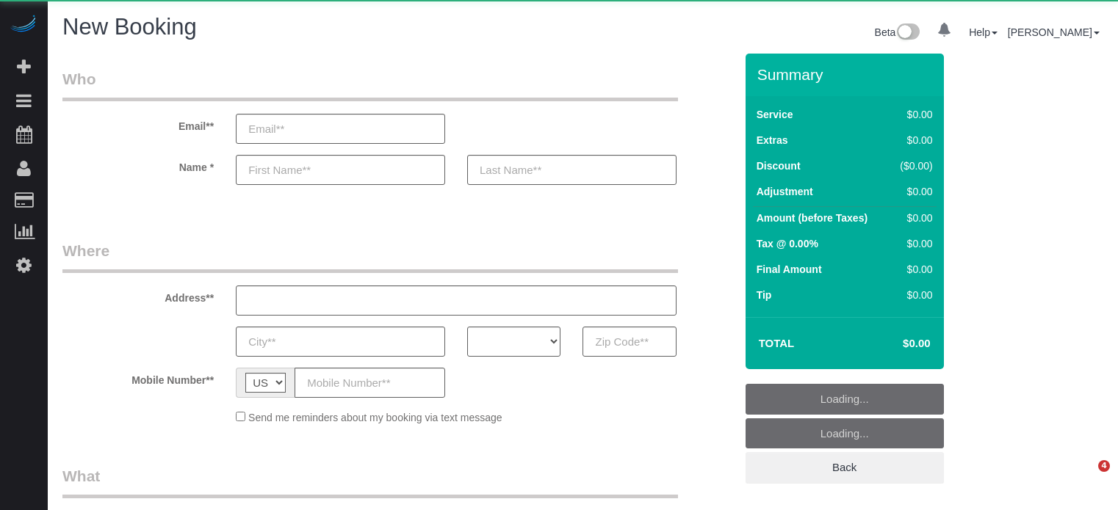 The image size is (1118, 510). I want to click on input: Zip Code**, so click(629, 341).